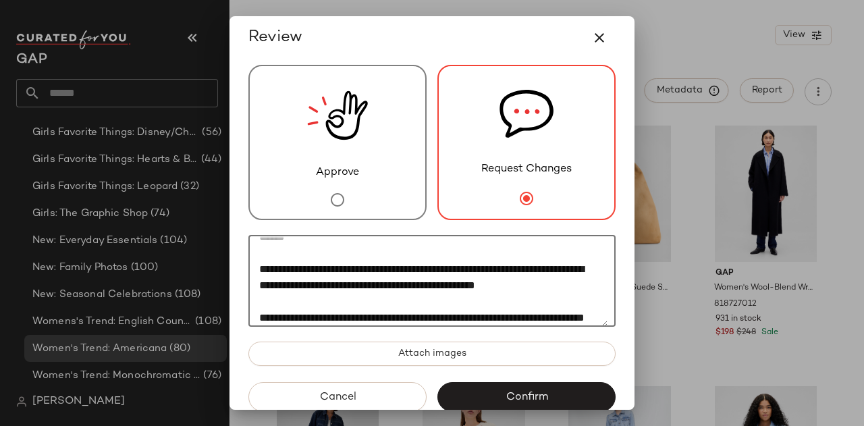  What do you see at coordinates (432, 354) in the screenshot?
I see `span: Attach images` at bounding box center [432, 354].